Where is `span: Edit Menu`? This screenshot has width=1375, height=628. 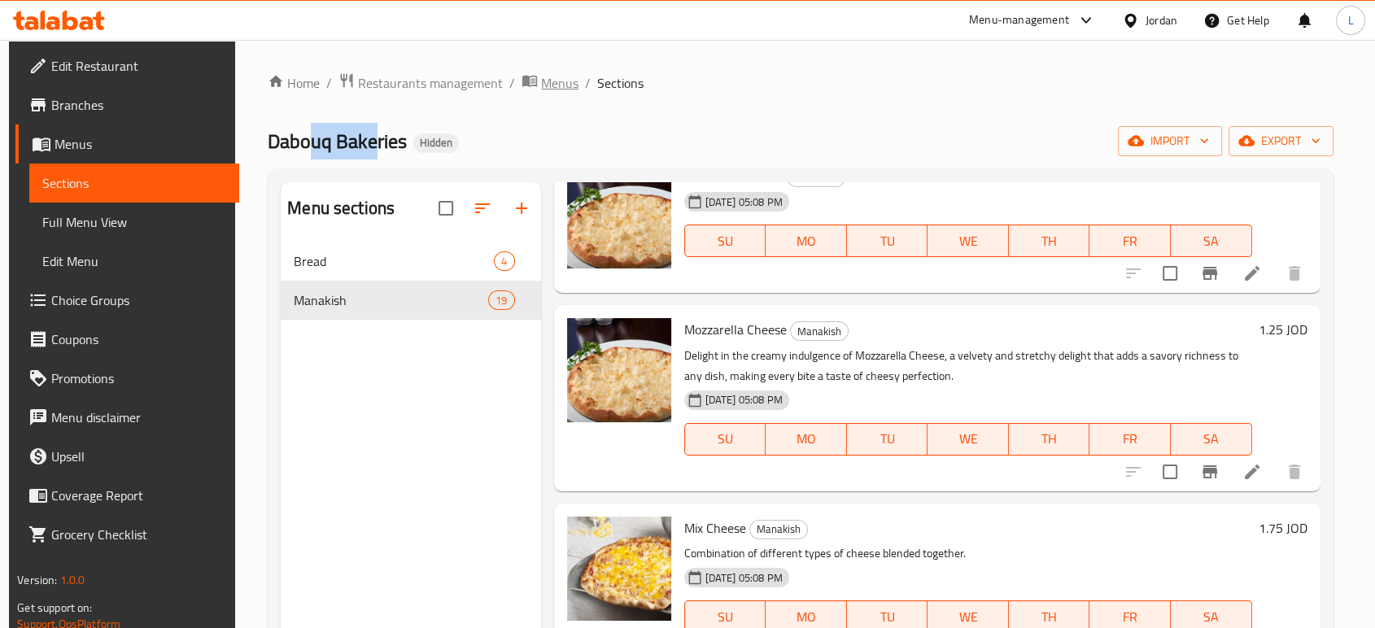 span: Edit Menu is located at coordinates (133, 261).